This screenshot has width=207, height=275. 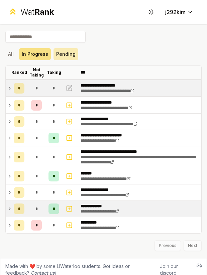 I want to click on button: Pending, so click(x=66, y=54).